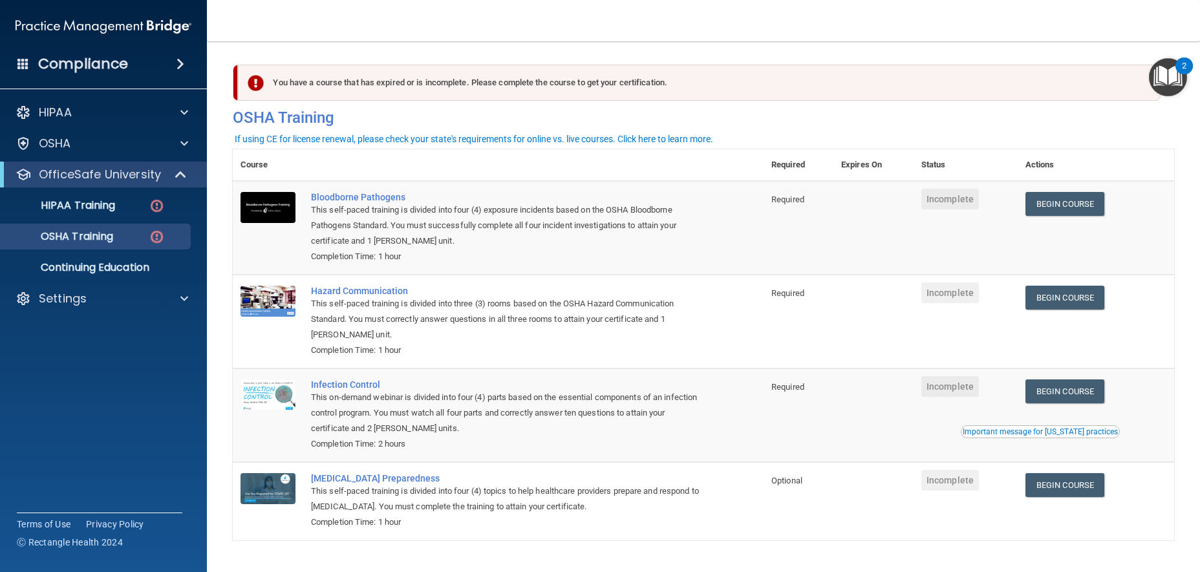  What do you see at coordinates (505, 385) in the screenshot?
I see `a: Infection Control` at bounding box center [505, 385].